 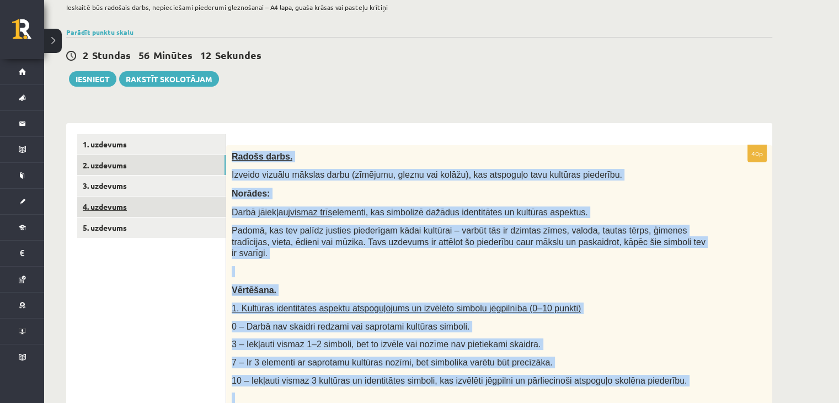 What do you see at coordinates (111, 55) in the screenshot?
I see `span: Stundas` at bounding box center [111, 55].